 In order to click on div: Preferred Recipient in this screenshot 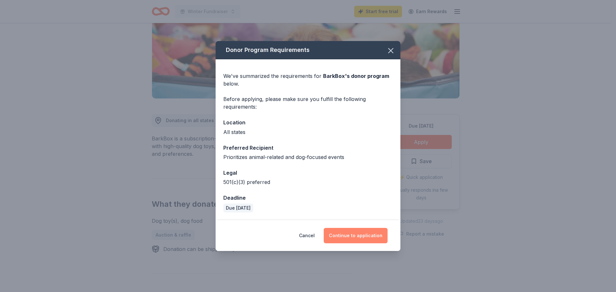, I will do `click(308, 148)`.